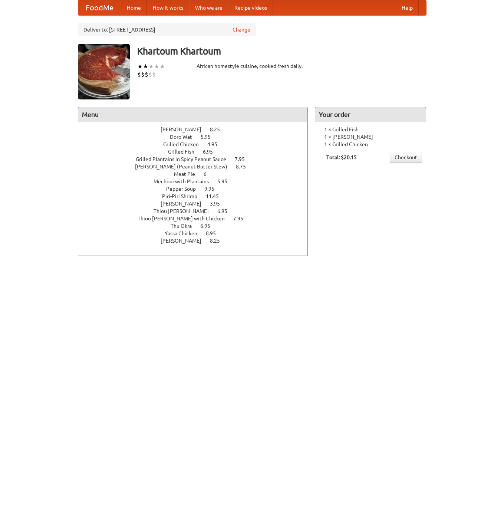  What do you see at coordinates (197, 182) in the screenshot?
I see `a: Mechoui with Plantains 5.95` at bounding box center [197, 182].